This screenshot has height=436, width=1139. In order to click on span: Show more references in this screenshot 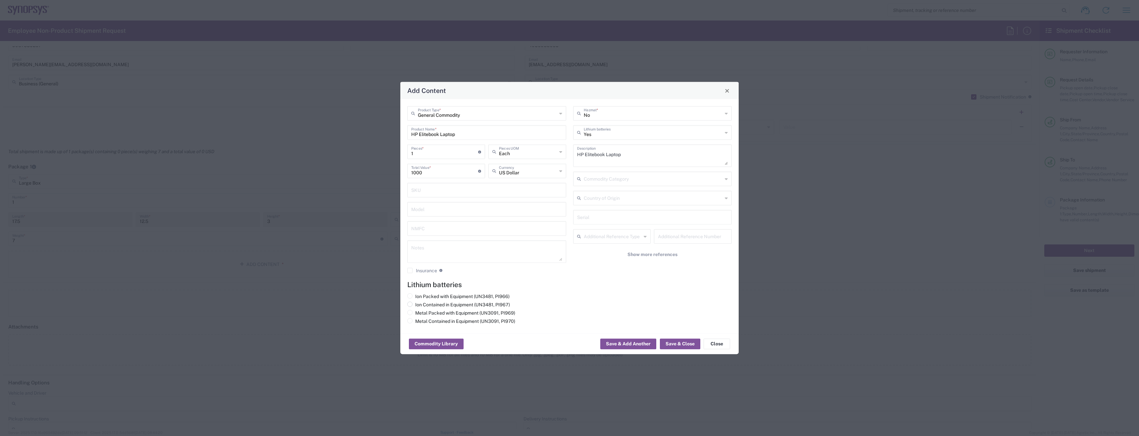, I will do `click(652, 255)`.